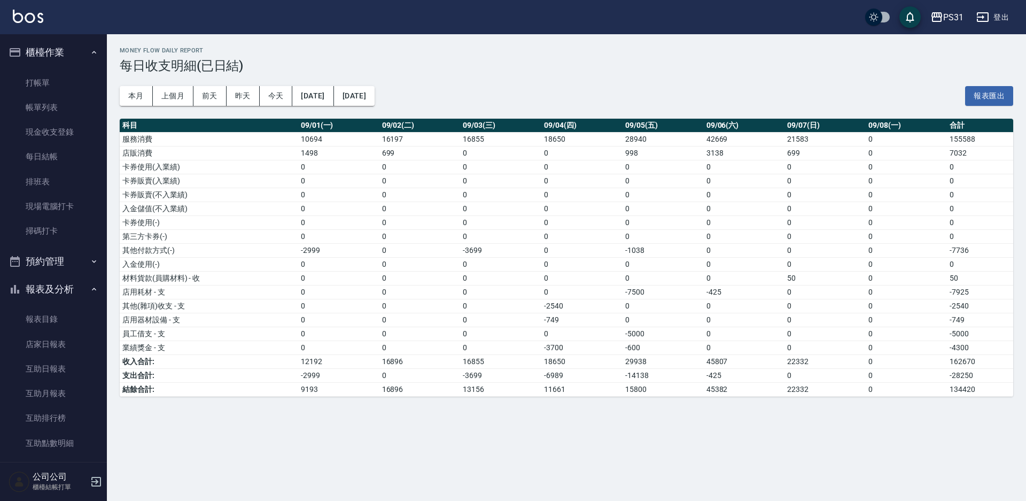 The height and width of the screenshot is (501, 1026). What do you see at coordinates (954, 17) in the screenshot?
I see `div: PS31` at bounding box center [954, 17].